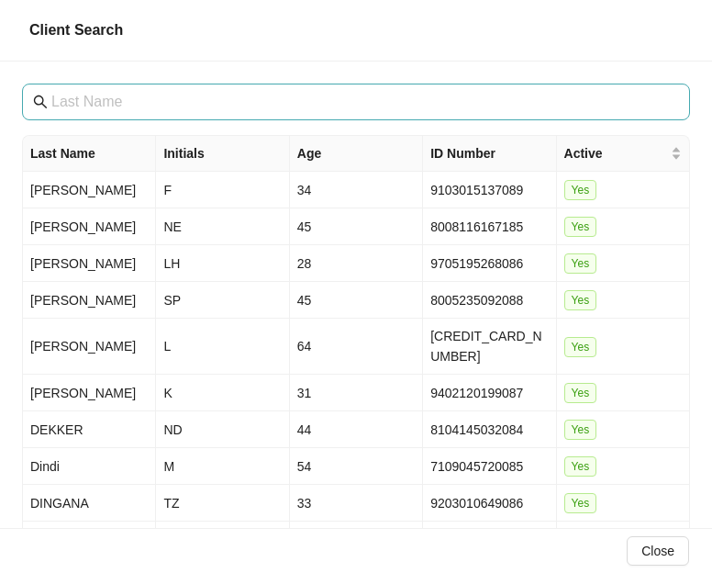 The height and width of the screenshot is (573, 712). What do you see at coordinates (489, 300) in the screenshot?
I see `td: 8005235092088` at bounding box center [489, 300].